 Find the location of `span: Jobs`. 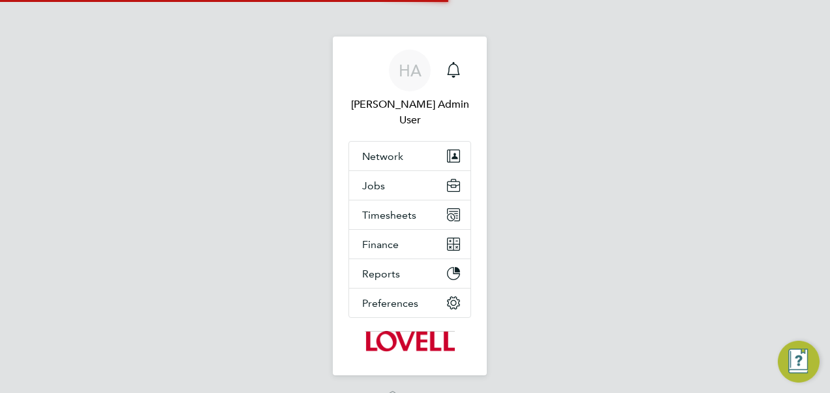

span: Jobs is located at coordinates (373, 185).